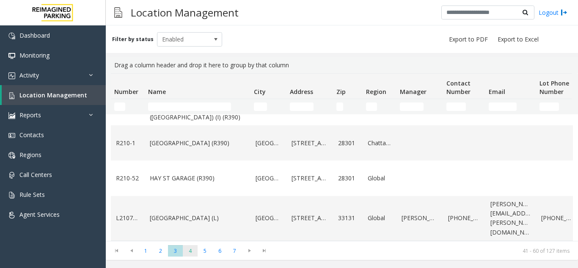 The height and width of the screenshot is (268, 578). Describe the element at coordinates (190, 251) in the screenshot. I see `span: Page 4` at that location.